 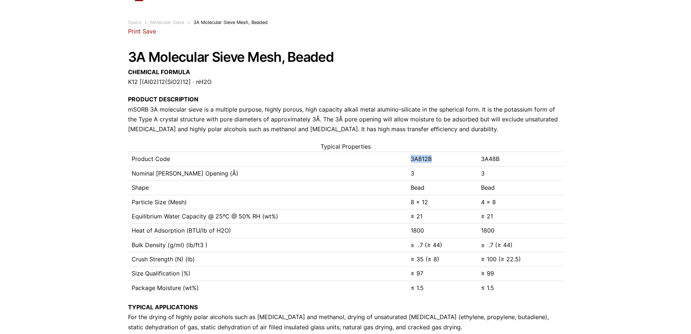 I want to click on td: ≥ 97, so click(x=442, y=273).